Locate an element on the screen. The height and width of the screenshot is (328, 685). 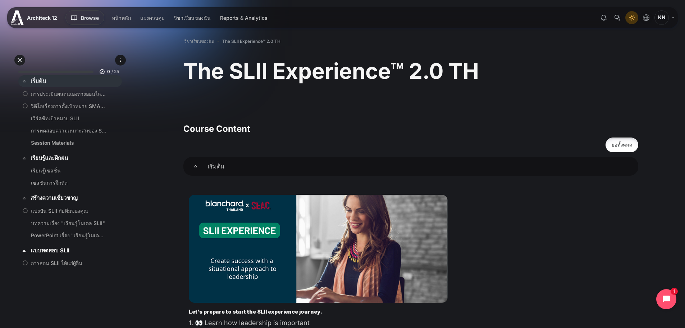
span: Kulphassorn Nawakantrakoon is located at coordinates (662, 18).